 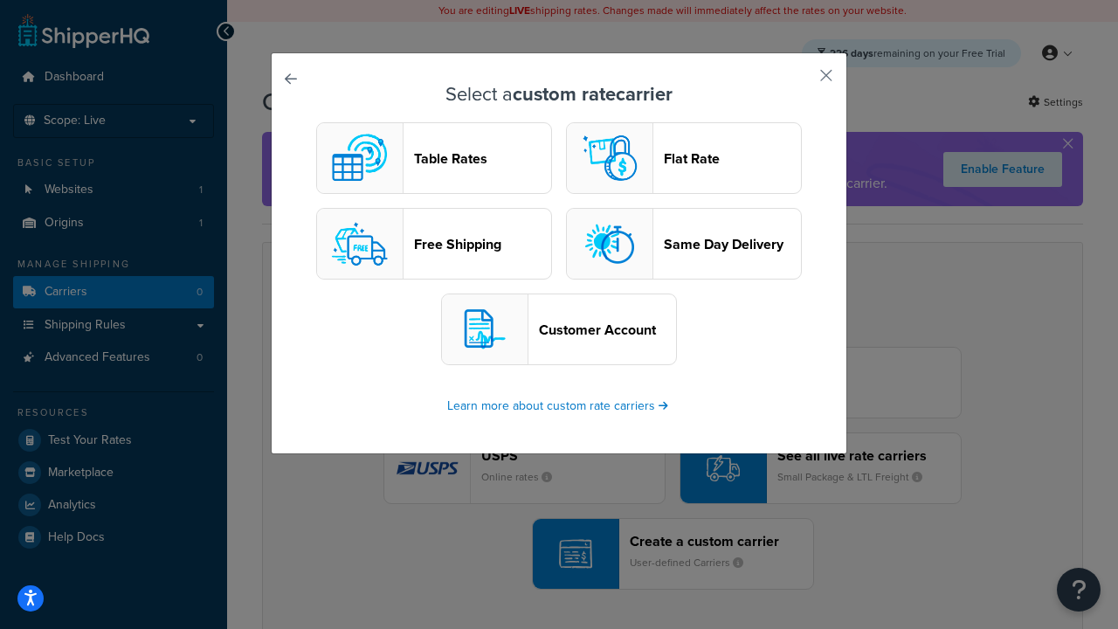 What do you see at coordinates (360, 244) in the screenshot?
I see `img: free logo` at bounding box center [360, 244].